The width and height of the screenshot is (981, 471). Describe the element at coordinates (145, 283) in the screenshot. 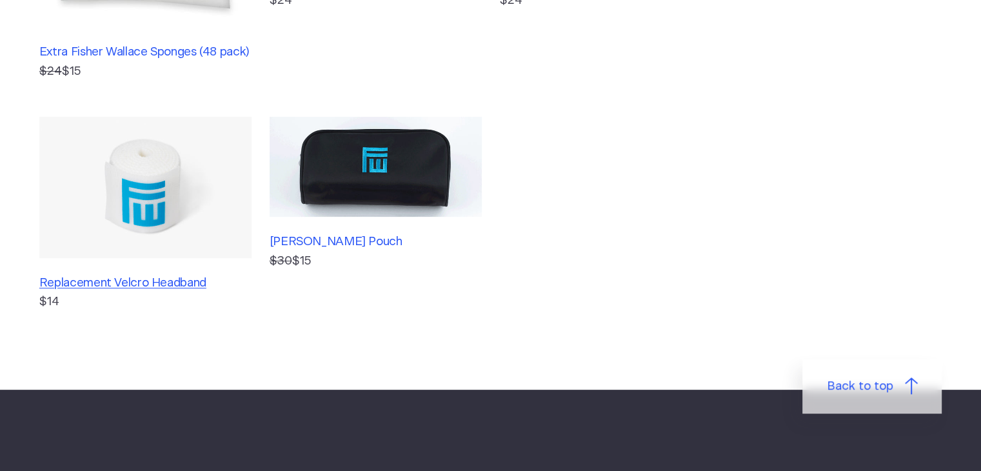

I see `h3: Replacement Velcro Headband` at that location.